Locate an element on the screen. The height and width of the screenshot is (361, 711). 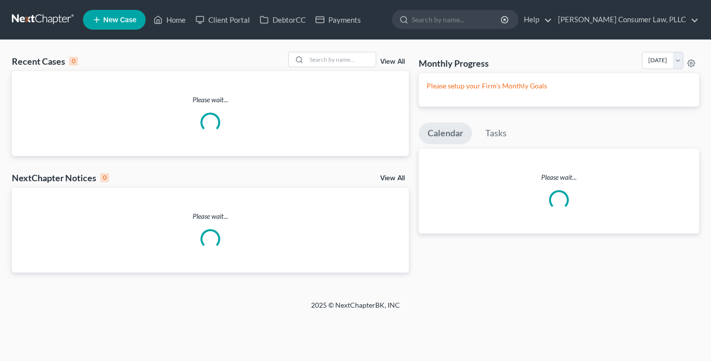
div: 2025 © NextChapterBK, INC is located at coordinates (356, 309).